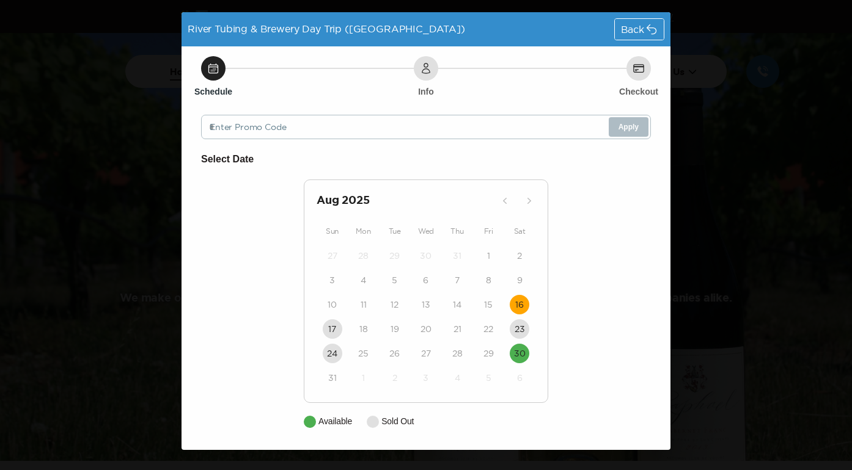 The width and height of the screenshot is (852, 470). Describe the element at coordinates (332, 354) in the screenshot. I see `button: 24` at that location.